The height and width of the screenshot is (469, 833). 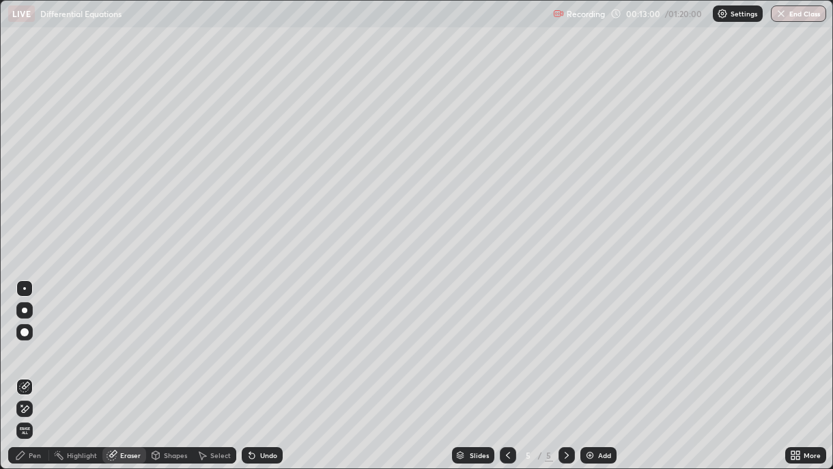 What do you see at coordinates (25, 430) in the screenshot?
I see `span: Erase all` at bounding box center [25, 430].